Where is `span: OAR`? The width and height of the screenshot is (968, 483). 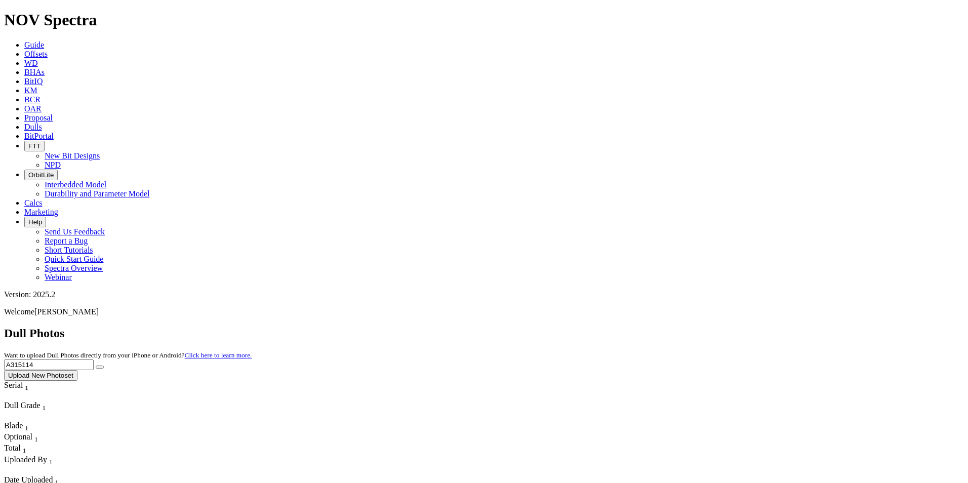
span: OAR is located at coordinates (33, 108).